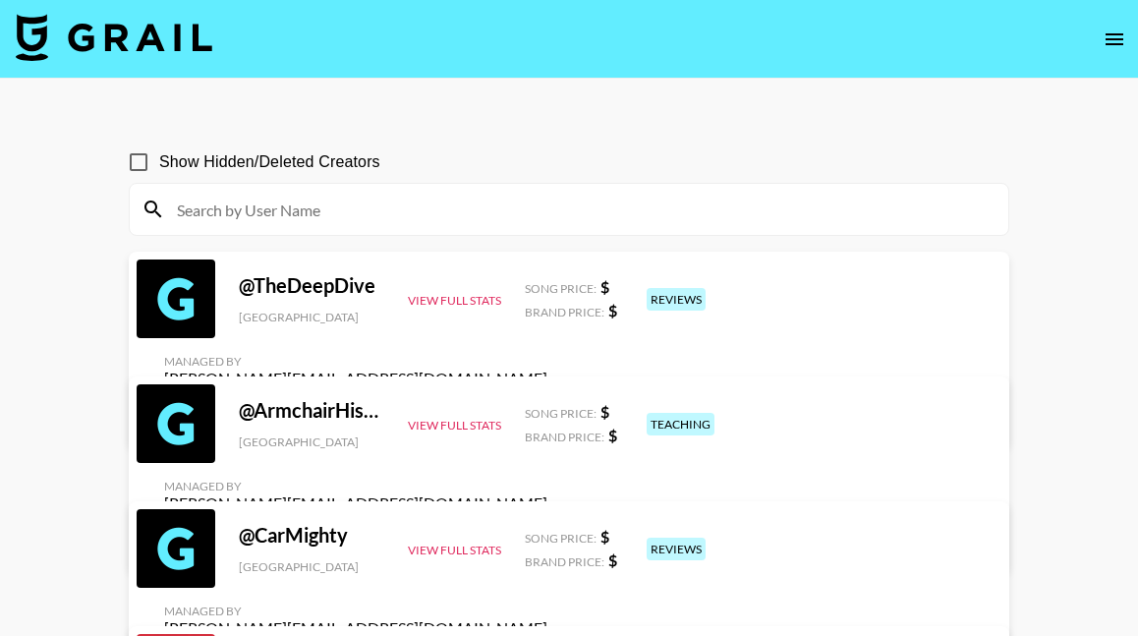 The height and width of the screenshot is (636, 1138). Describe the element at coordinates (680, 424) in the screenshot. I see `div: teaching` at that location.